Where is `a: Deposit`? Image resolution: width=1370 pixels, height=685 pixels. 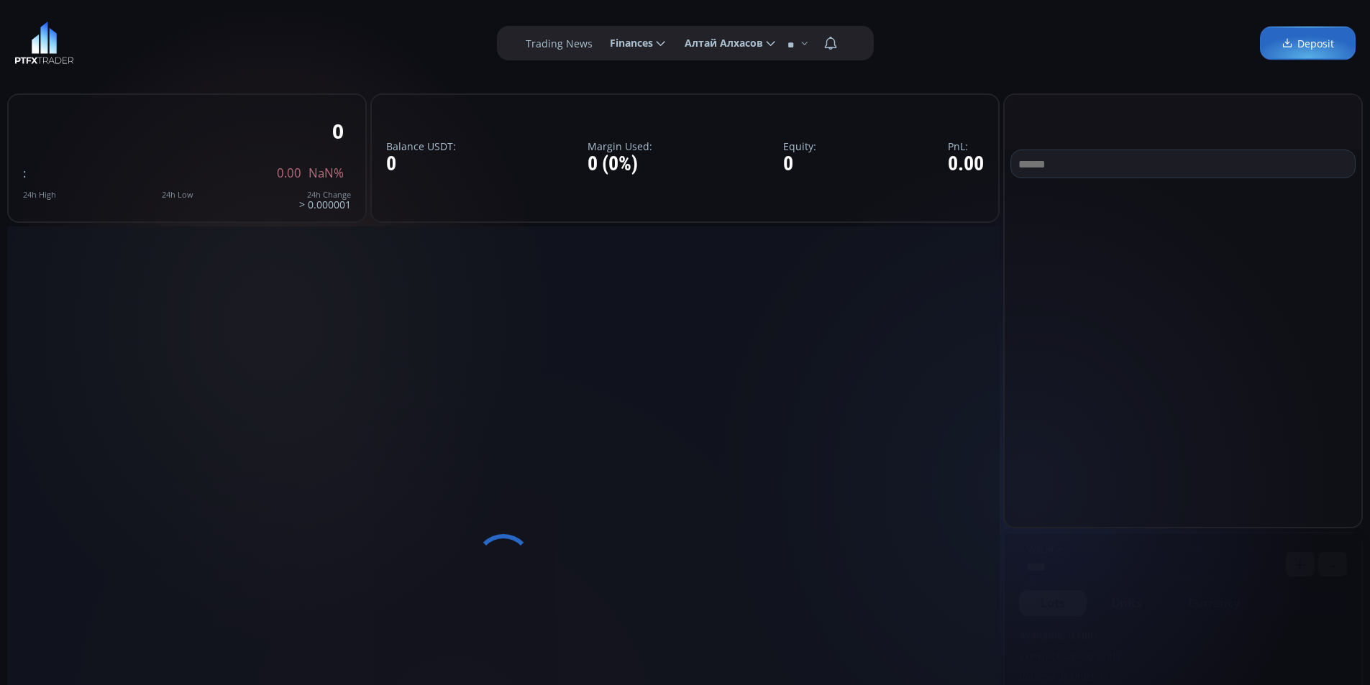 a: Deposit is located at coordinates (1307, 43).